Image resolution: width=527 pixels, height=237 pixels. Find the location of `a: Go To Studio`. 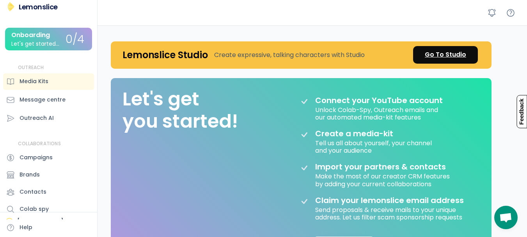

a: Go To Studio is located at coordinates (446, 55).